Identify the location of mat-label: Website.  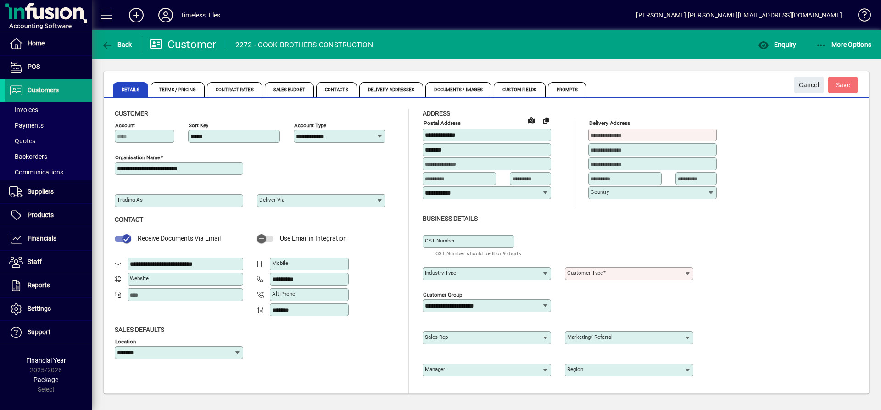
(139, 278).